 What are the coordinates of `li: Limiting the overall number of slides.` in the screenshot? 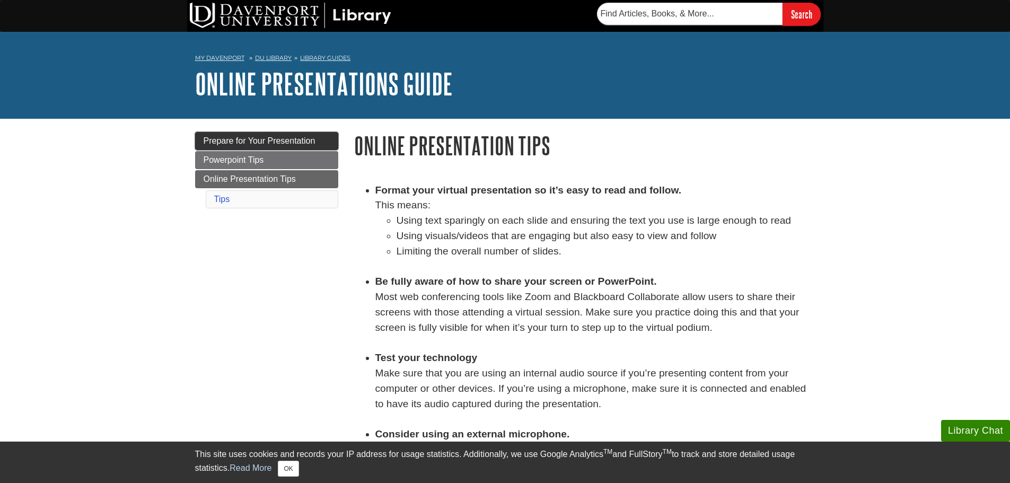 It's located at (606, 259).